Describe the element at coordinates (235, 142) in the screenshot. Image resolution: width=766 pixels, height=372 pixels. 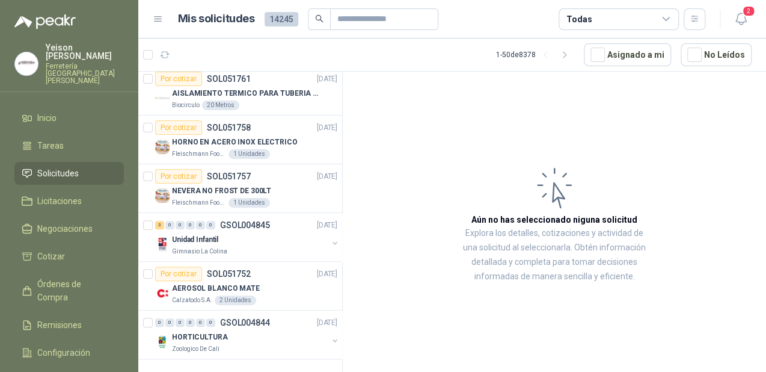
I see `p: HORNO EN ACERO INOX ELECTRICO` at that location.